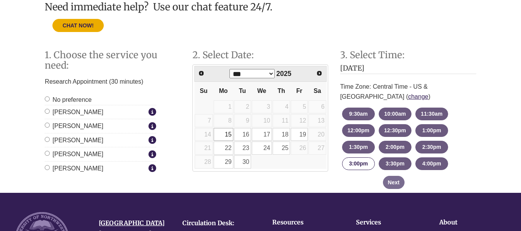 The image size is (521, 231). What do you see at coordinates (418, 96) in the screenshot?
I see `a: change` at bounding box center [418, 96].